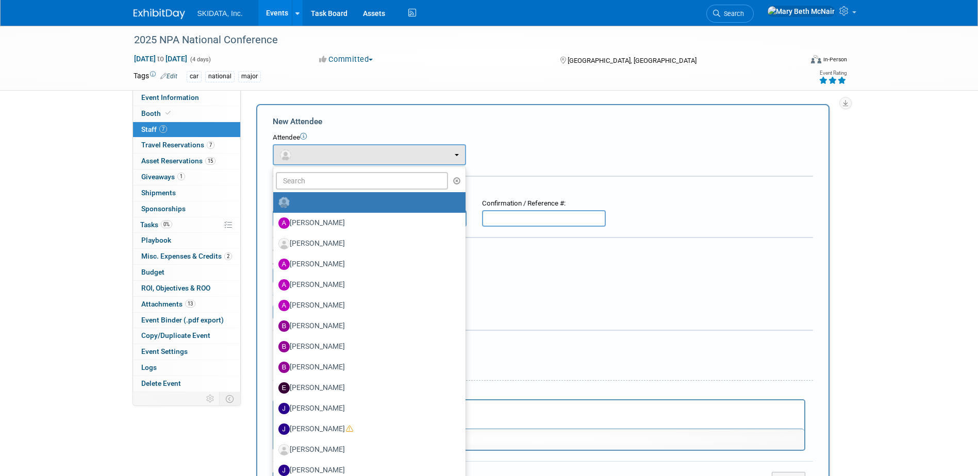  What do you see at coordinates (187, 241) in the screenshot?
I see `a: Playbook` at bounding box center [187, 241].